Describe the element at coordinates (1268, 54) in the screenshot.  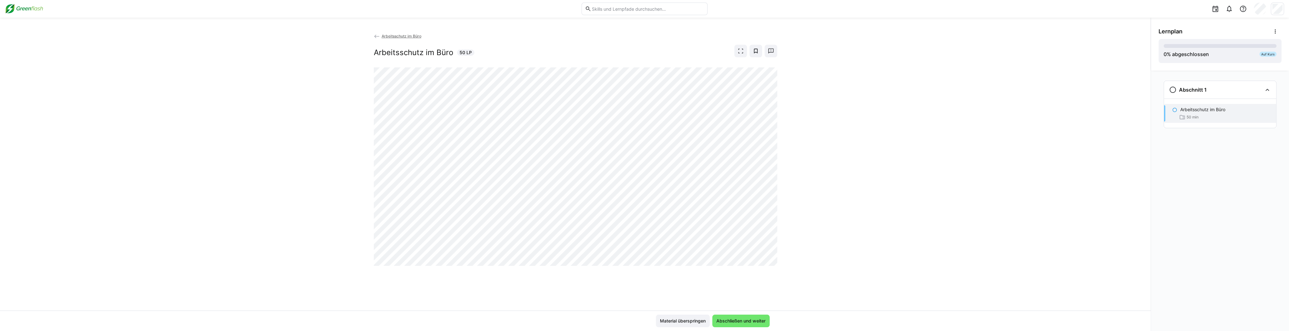
I see `div: Auf Kurs` at that location.